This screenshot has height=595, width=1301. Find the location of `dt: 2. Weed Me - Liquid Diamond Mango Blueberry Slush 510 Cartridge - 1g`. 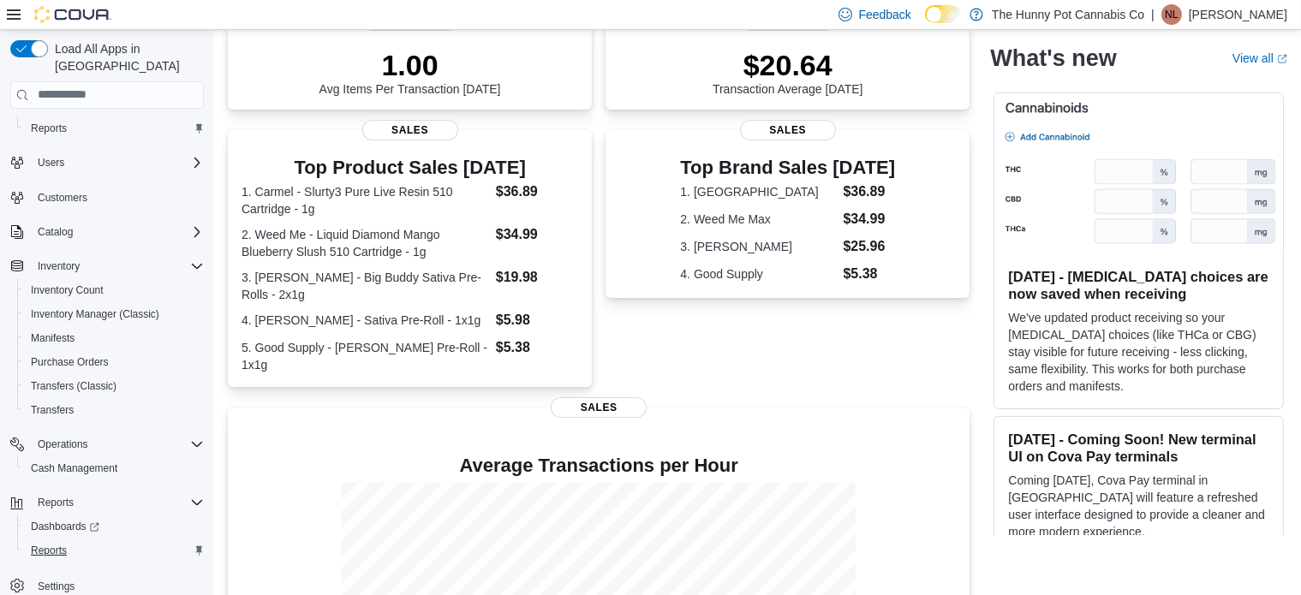

dt: 2. Weed Me - Liquid Diamond Mango Blueberry Slush 510 Cartridge - 1g is located at coordinates (365, 243).